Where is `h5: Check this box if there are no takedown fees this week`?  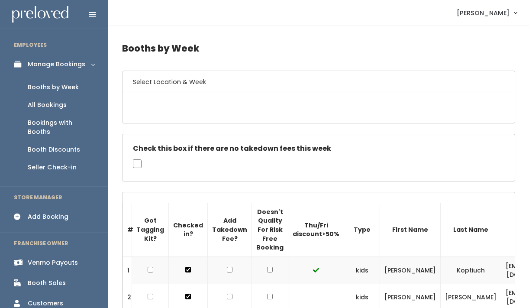 h5: Check this box if there are no takedown fees this week is located at coordinates (318, 148).